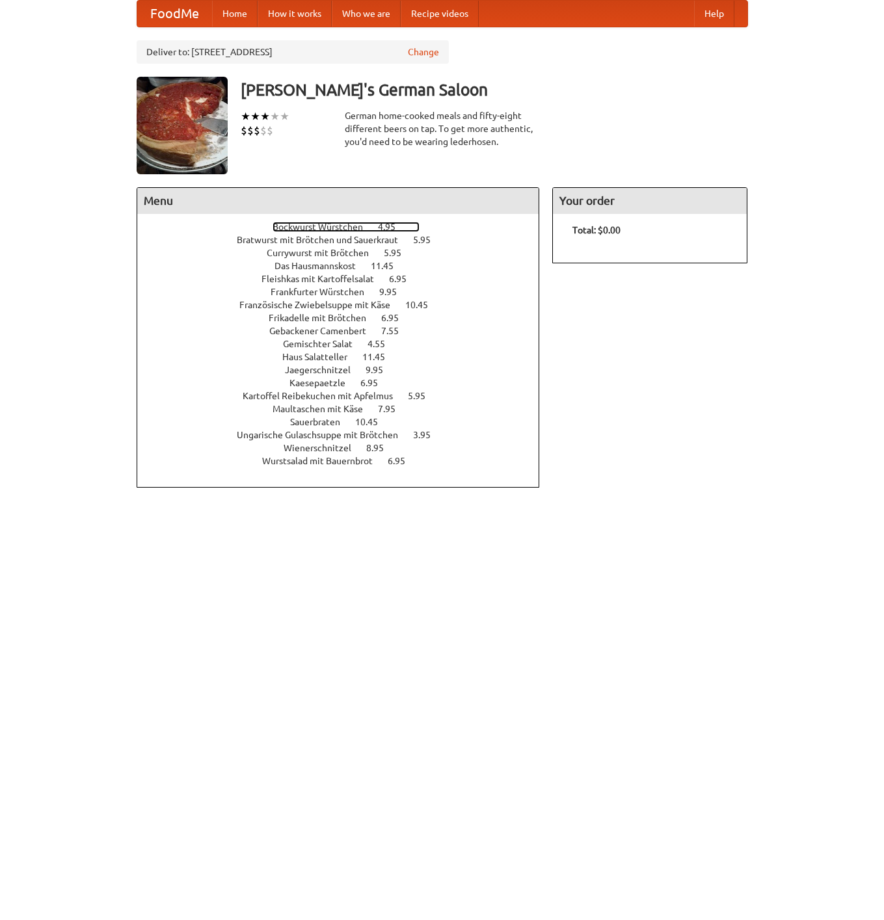  I want to click on span: Currywurst mit Brötchen, so click(324, 253).